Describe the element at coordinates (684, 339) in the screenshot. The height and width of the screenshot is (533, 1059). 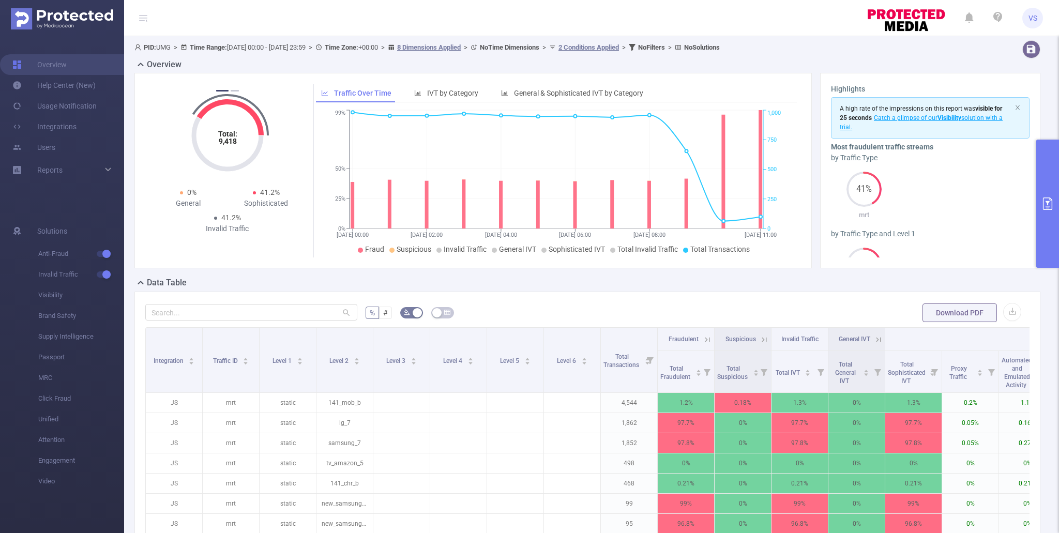
I see `span: Fraudulent` at that location.